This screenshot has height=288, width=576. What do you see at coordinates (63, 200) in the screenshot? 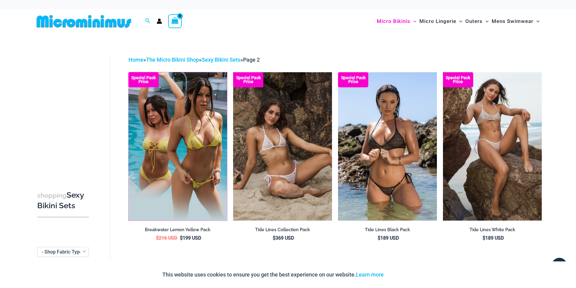
I see `h3: Sexy Bikini Sets` at bounding box center [63, 200].